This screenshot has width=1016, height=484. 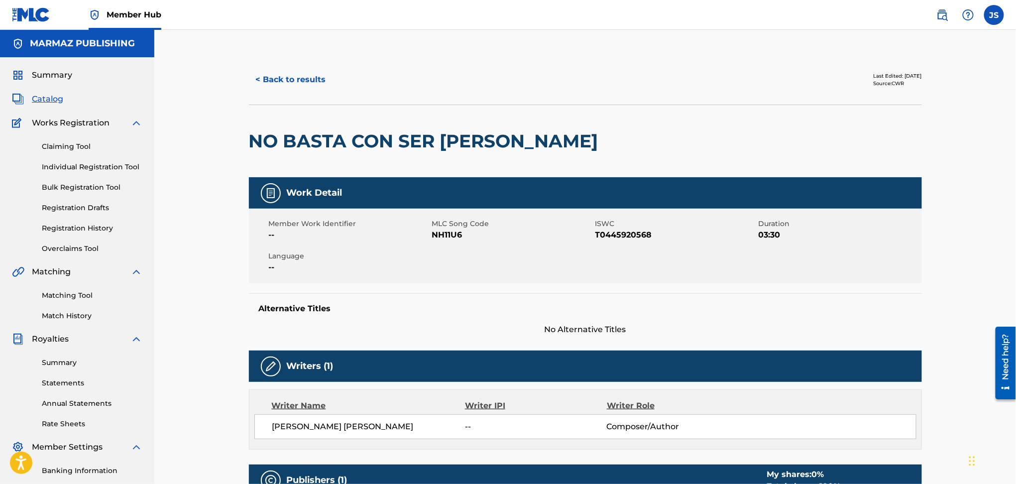 What do you see at coordinates (31, 14) in the screenshot?
I see `img: MLC Logo` at bounding box center [31, 14].